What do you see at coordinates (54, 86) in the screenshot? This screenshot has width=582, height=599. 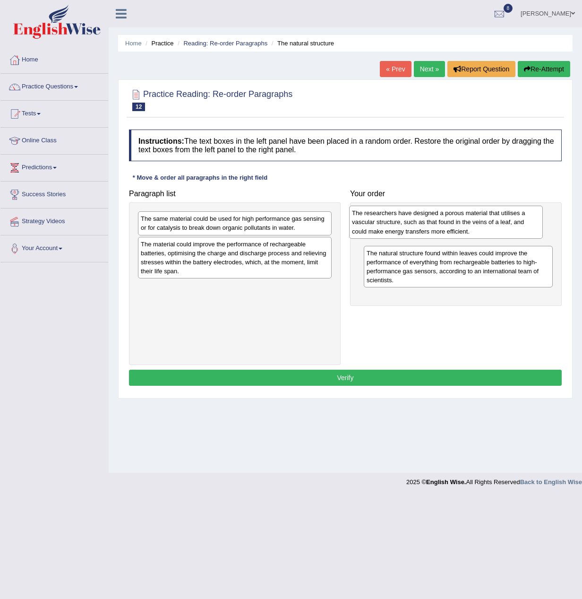 I see `a: Practice Questions` at bounding box center [54, 86].